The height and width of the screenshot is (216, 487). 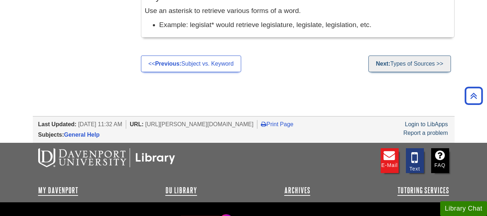 What do you see at coordinates (264, 124) in the screenshot?
I see `i: Print Page` at bounding box center [264, 124].